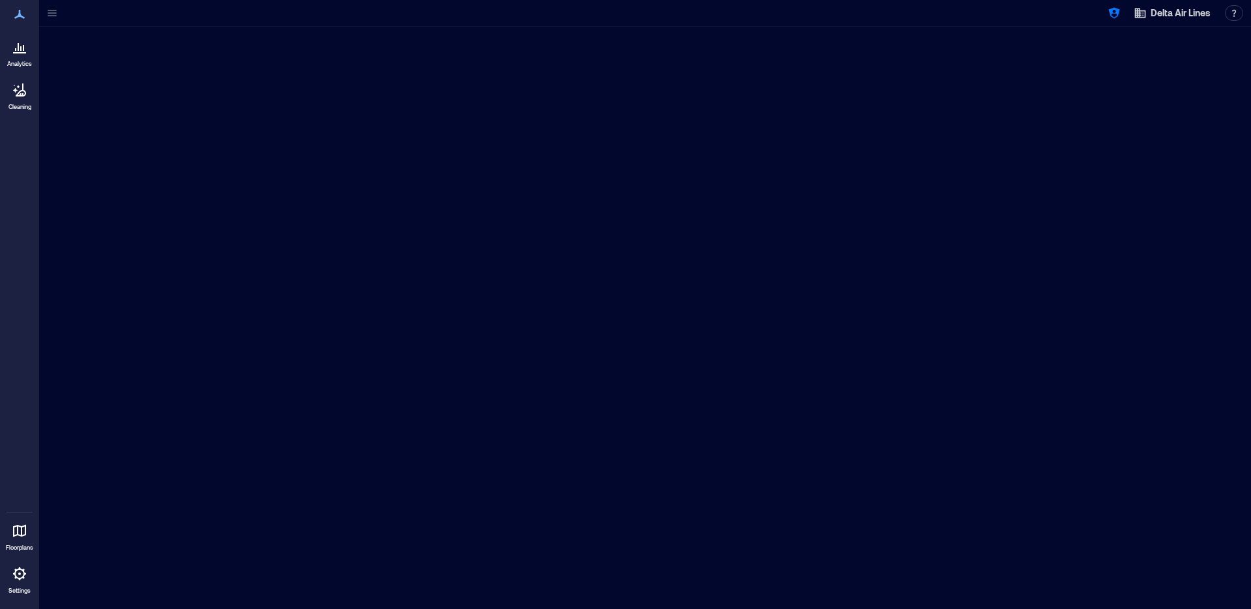 The width and height of the screenshot is (1251, 609). What do you see at coordinates (20, 64) in the screenshot?
I see `p: Analytics` at bounding box center [20, 64].